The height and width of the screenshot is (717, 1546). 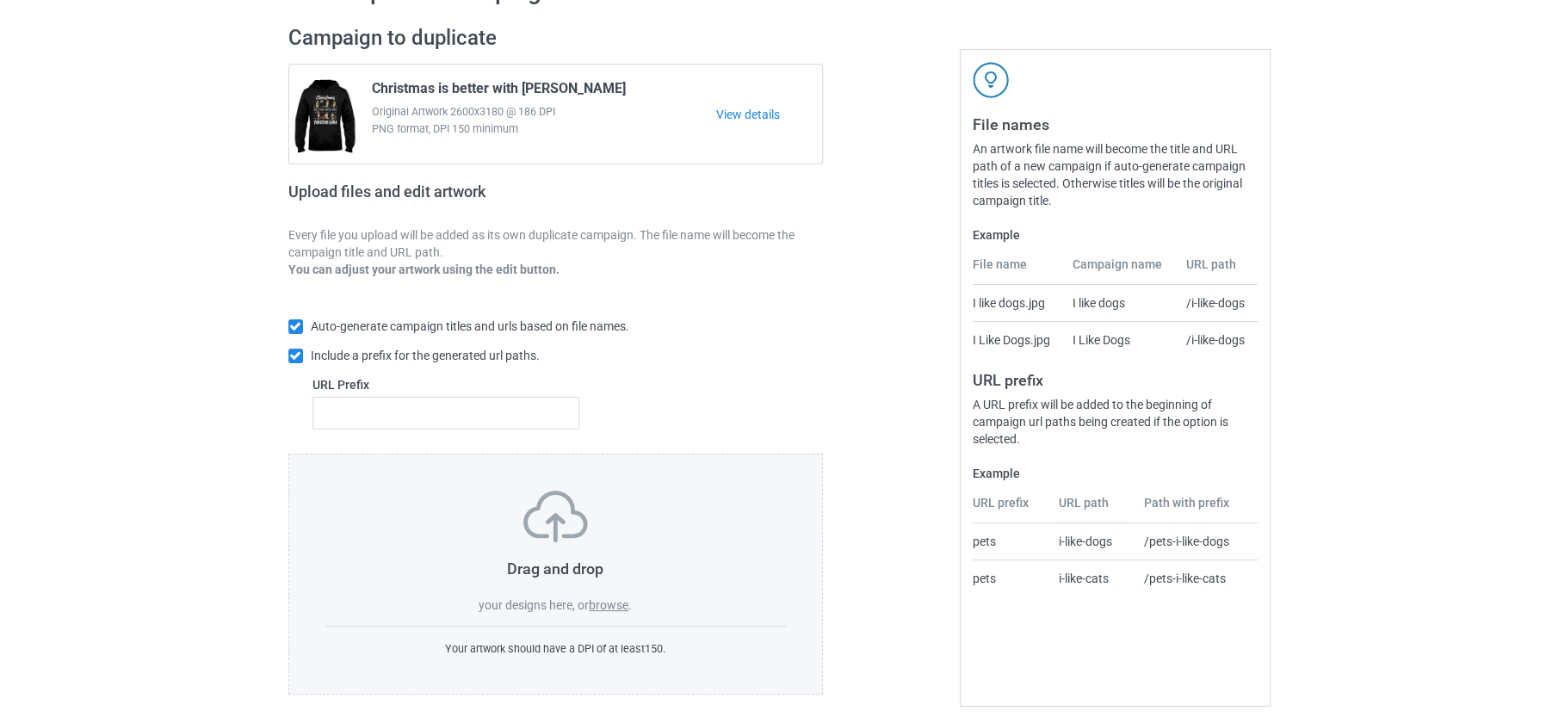 What do you see at coordinates (991, 80) in the screenshot?
I see `img: svg+xml;base64,PD94bWwgdmVyc2lvbj0iMS4wIiBlbmNvZGluZz0iVVRGLTgiPz4KPHN2ZyB3aWR0aD0iNDJweCIgaGVpZ2...` at bounding box center [991, 80].